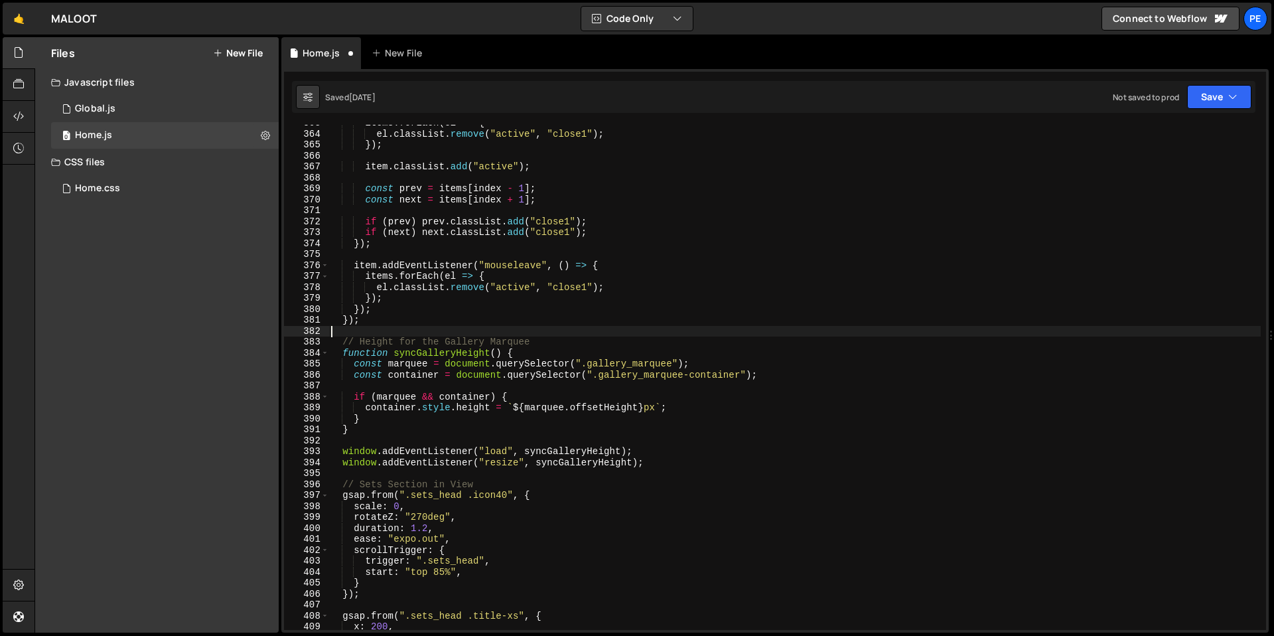  Describe the element at coordinates (307, 167) in the screenshot. I see `div: 367` at that location.